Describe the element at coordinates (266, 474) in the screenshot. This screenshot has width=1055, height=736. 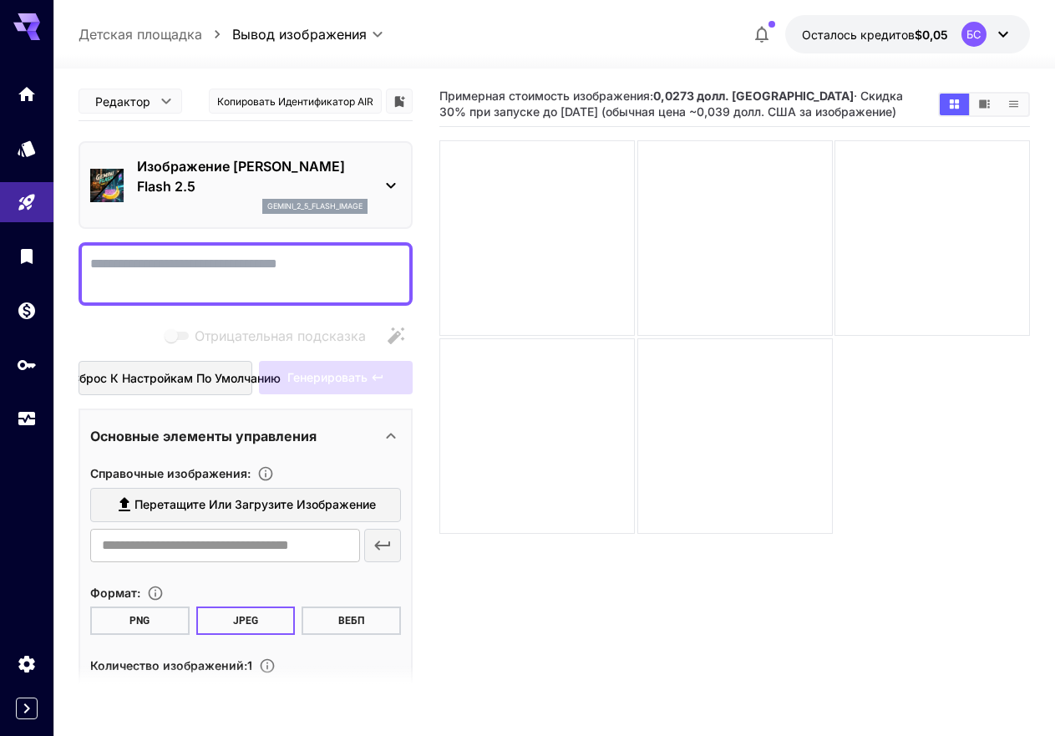
I see `button: Загрузите исходное изображение, чтобы получить представление о результате. Это необходимо для пре...` at that location.